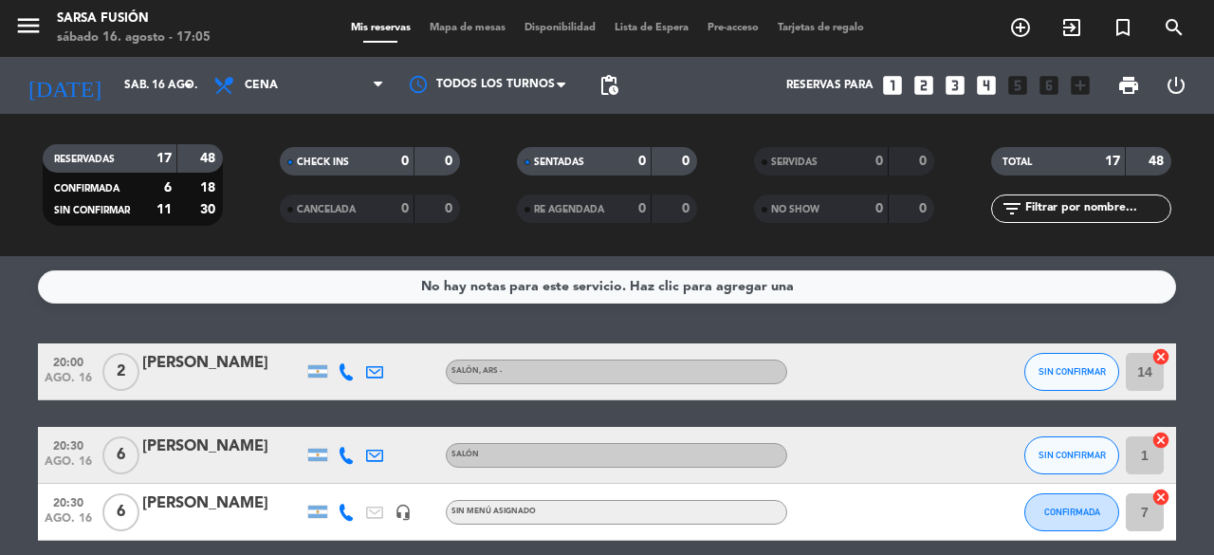 This screenshot has height=555, width=1214. I want to click on i: add_circle_outline, so click(1021, 28).